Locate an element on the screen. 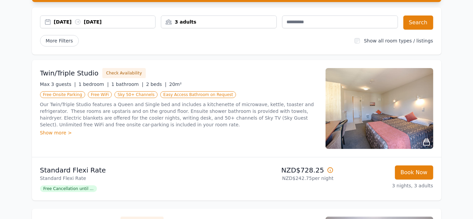  span: More Filters is located at coordinates (59, 41).